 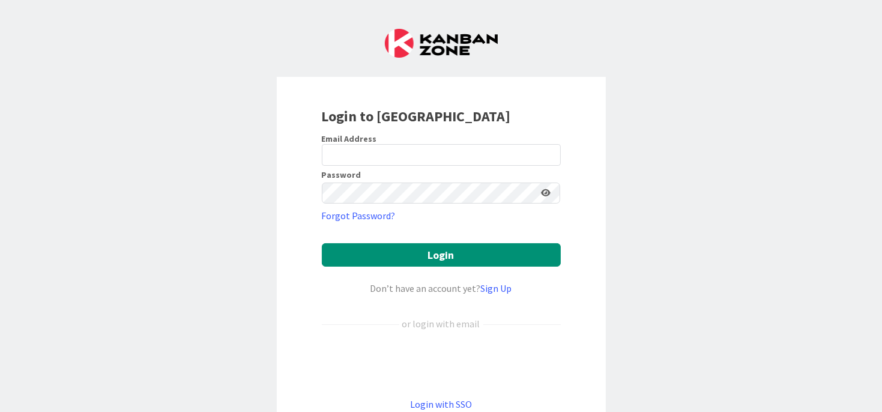 I want to click on a: Login with SSO, so click(x=441, y=404).